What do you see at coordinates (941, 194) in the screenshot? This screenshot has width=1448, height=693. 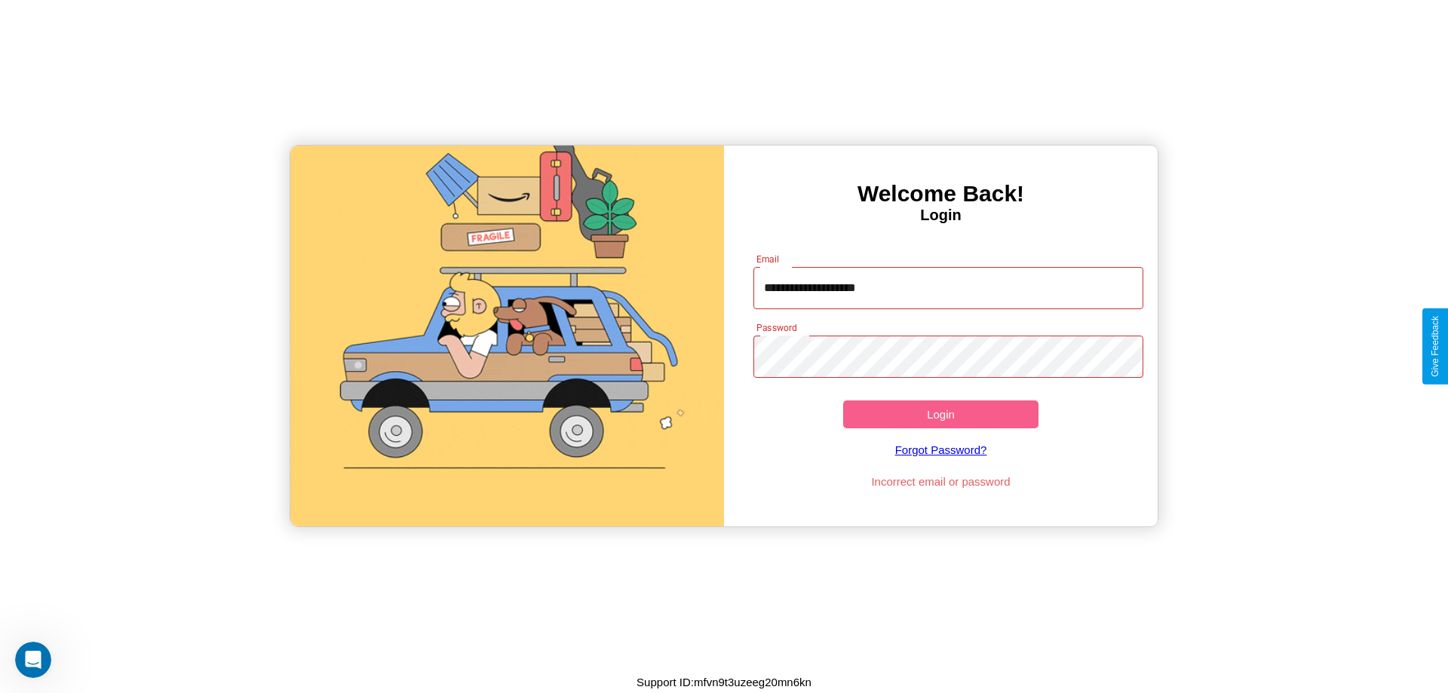 I see `h3: Welcome Back!` at bounding box center [941, 194].